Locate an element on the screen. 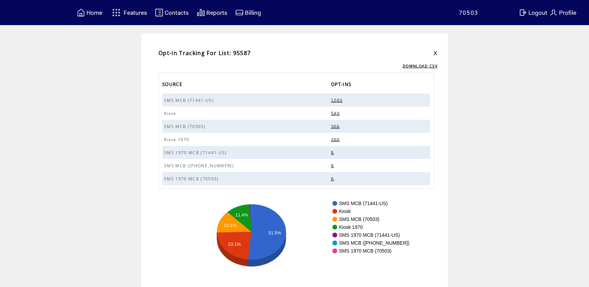 The image size is (589, 287). text: Kiosk 1970 is located at coordinates (351, 227).